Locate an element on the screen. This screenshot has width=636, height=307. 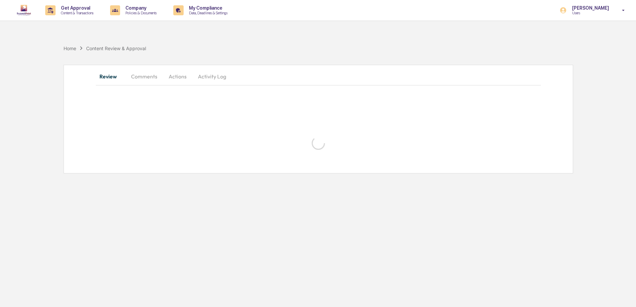
p: Users is located at coordinates (589, 13).